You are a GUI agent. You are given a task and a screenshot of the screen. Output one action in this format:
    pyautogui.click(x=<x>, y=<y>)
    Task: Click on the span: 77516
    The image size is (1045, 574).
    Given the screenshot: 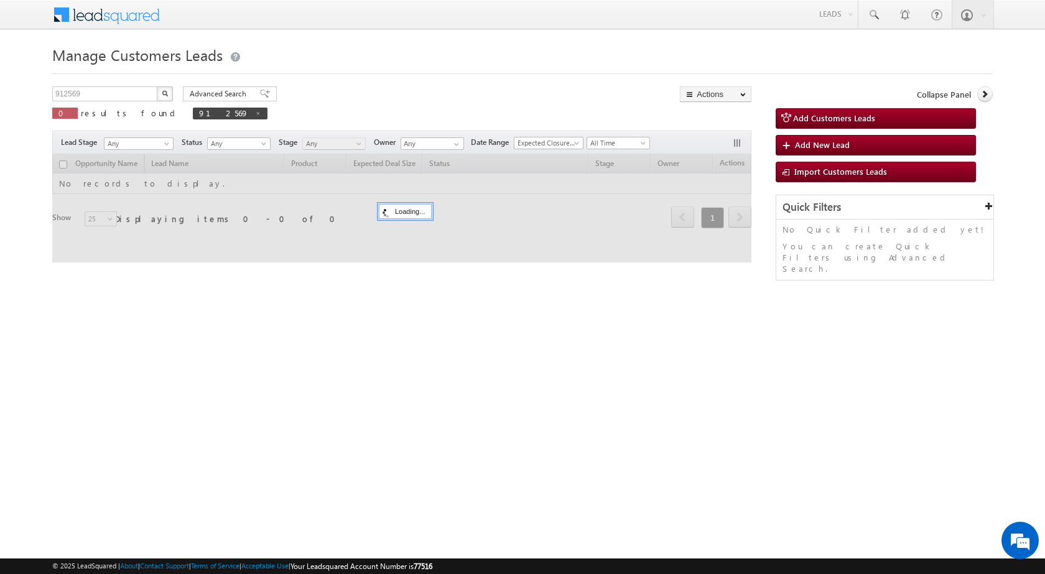 What is the action you would take?
    pyautogui.click(x=423, y=566)
    